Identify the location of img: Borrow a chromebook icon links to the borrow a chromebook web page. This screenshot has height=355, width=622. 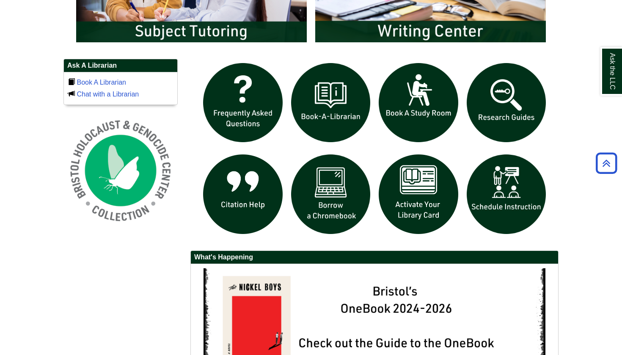
(331, 194).